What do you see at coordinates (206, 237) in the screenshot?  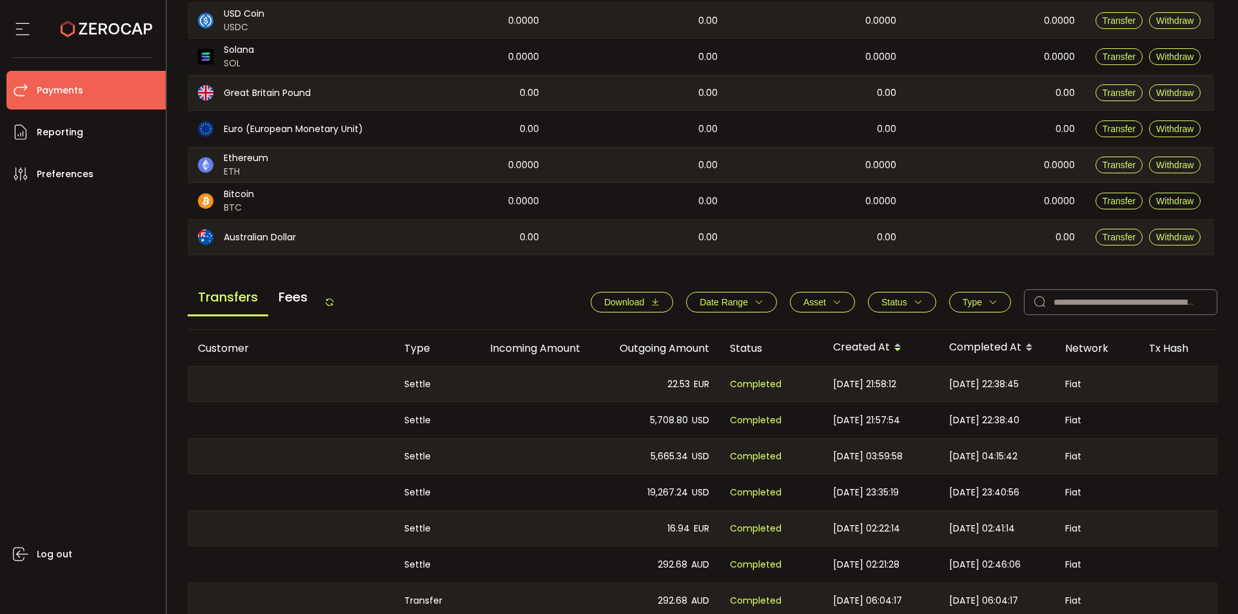 I see `img: aud_portfolio.svg` at bounding box center [206, 237].